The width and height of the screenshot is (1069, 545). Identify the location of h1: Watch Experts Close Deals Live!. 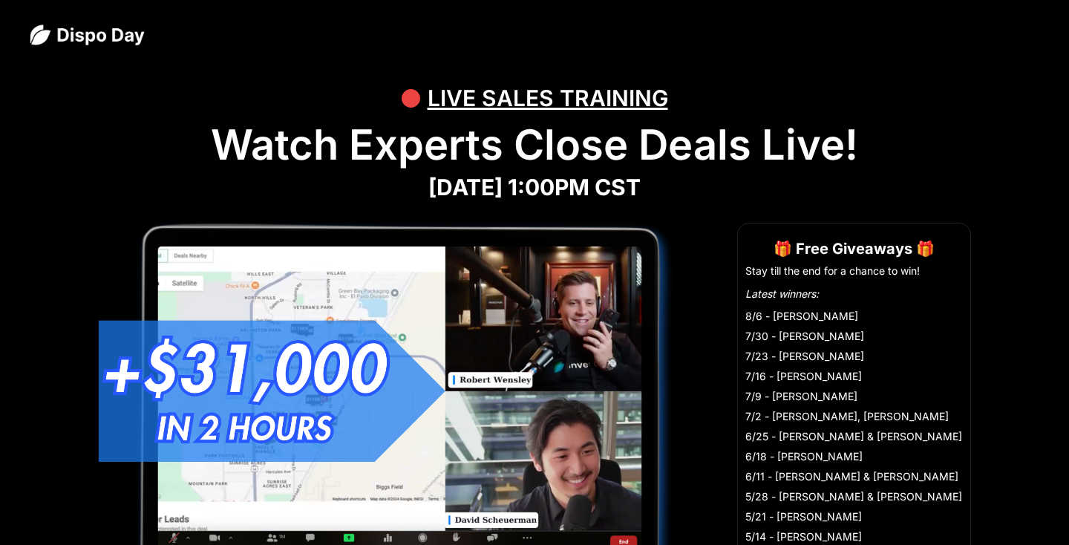
(534, 145).